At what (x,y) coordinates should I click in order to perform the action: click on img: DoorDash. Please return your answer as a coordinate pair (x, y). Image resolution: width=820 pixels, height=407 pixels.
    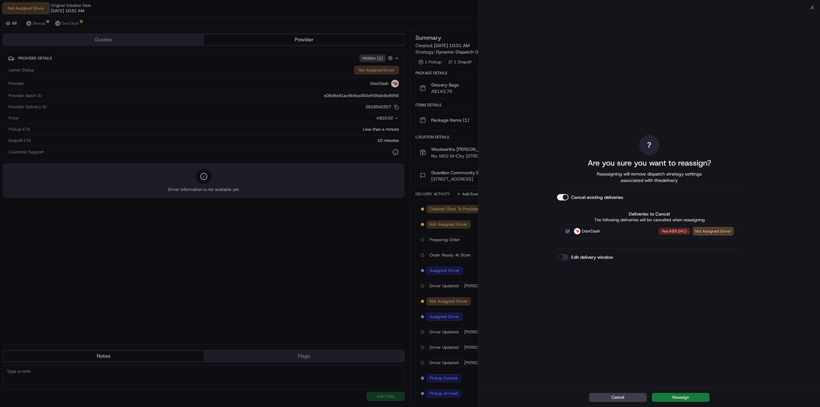
    Looking at the image, I should click on (577, 231).